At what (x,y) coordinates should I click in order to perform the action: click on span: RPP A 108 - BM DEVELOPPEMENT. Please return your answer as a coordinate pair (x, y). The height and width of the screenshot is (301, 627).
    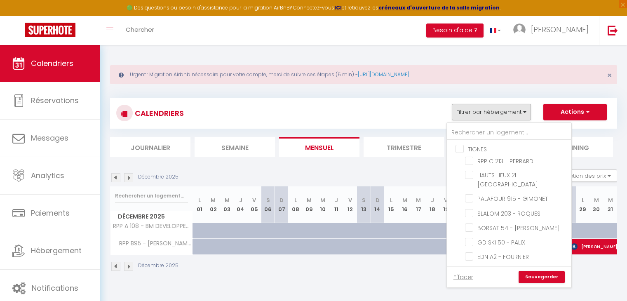
    Looking at the image, I should click on (153, 226).